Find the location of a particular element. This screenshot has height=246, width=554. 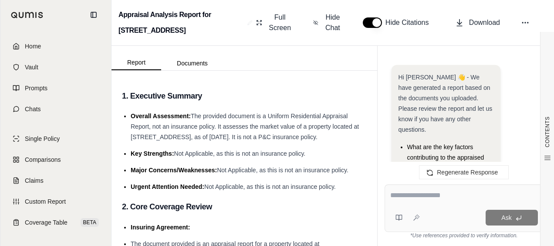

span: BETA is located at coordinates (90, 222).